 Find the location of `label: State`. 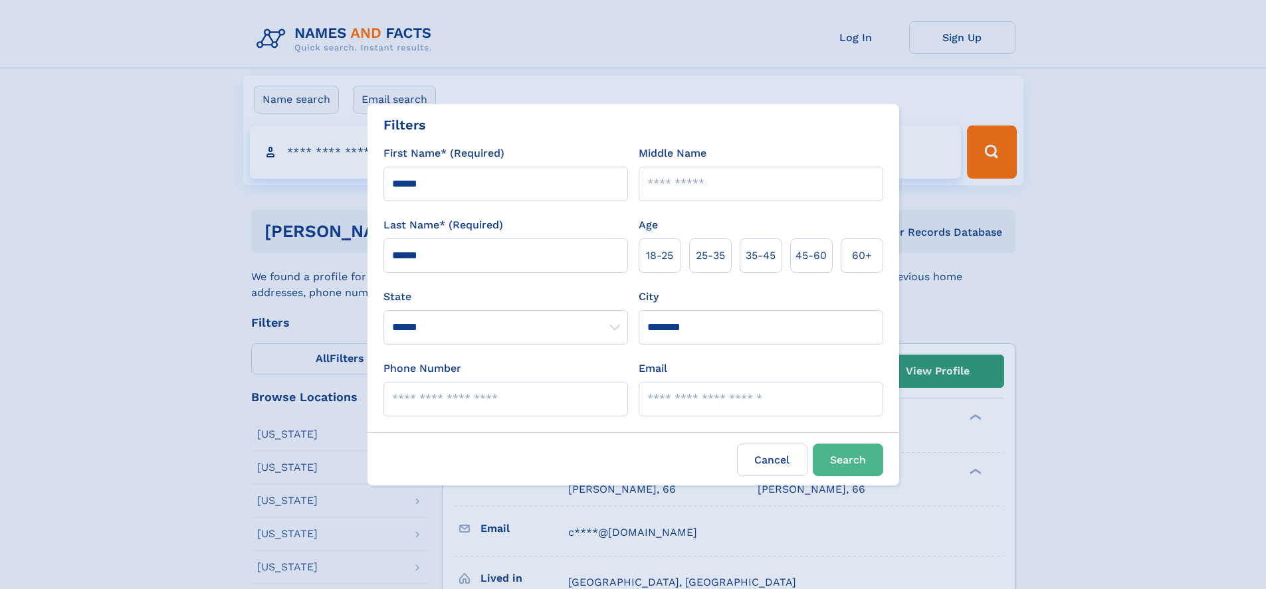

label: State is located at coordinates (506, 297).